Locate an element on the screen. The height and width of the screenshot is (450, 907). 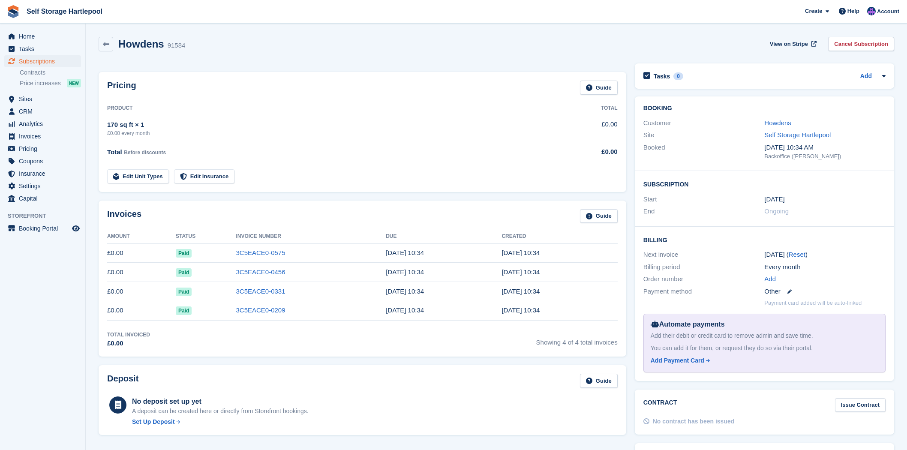
span: Capital is located at coordinates (45, 199).